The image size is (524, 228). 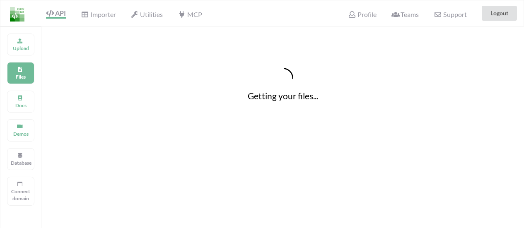 I want to click on p: Database, so click(x=21, y=163).